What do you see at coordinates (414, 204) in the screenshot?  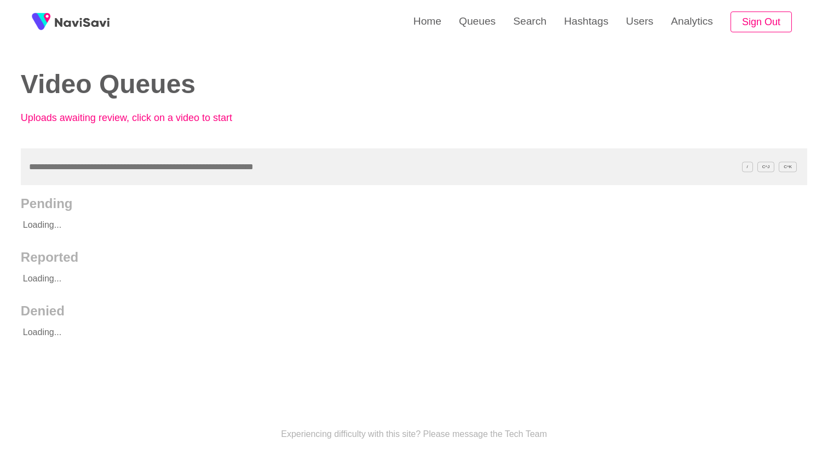 I see `h2: Pending` at bounding box center [414, 204].